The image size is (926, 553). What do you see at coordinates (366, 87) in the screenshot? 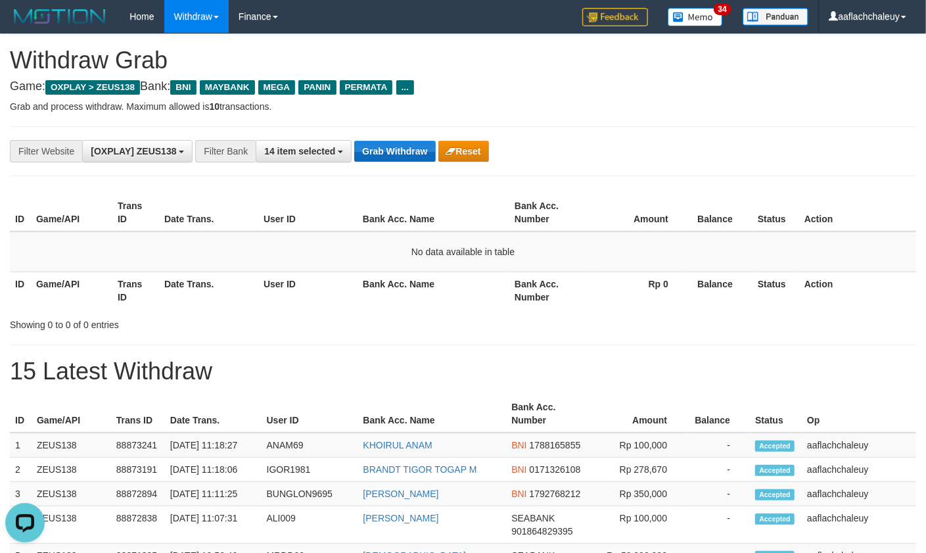
I see `span: PERMATA` at bounding box center [366, 87].